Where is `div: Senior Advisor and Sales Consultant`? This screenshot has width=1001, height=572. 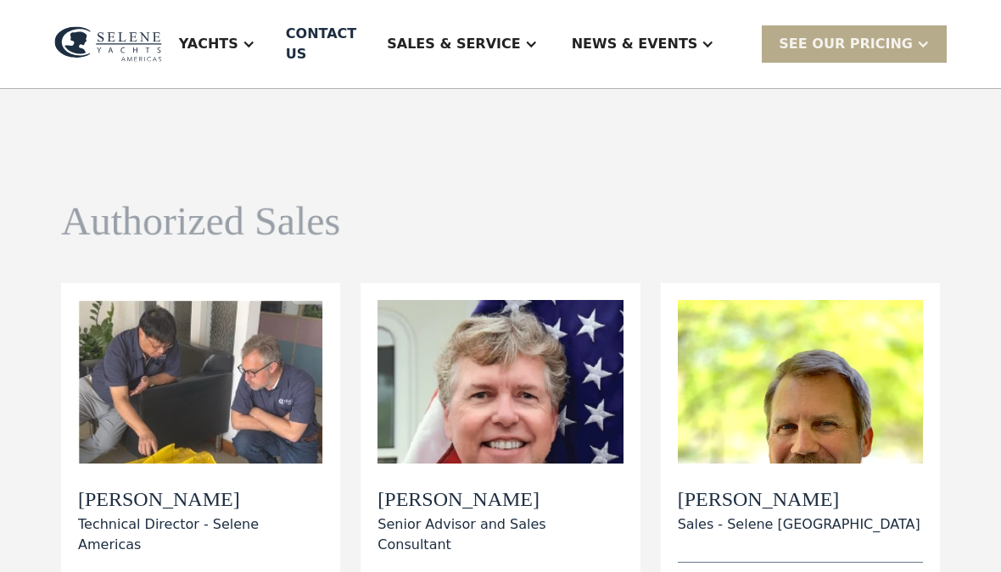 div: Senior Advisor and Sales Consultant is located at coordinates (499, 535).